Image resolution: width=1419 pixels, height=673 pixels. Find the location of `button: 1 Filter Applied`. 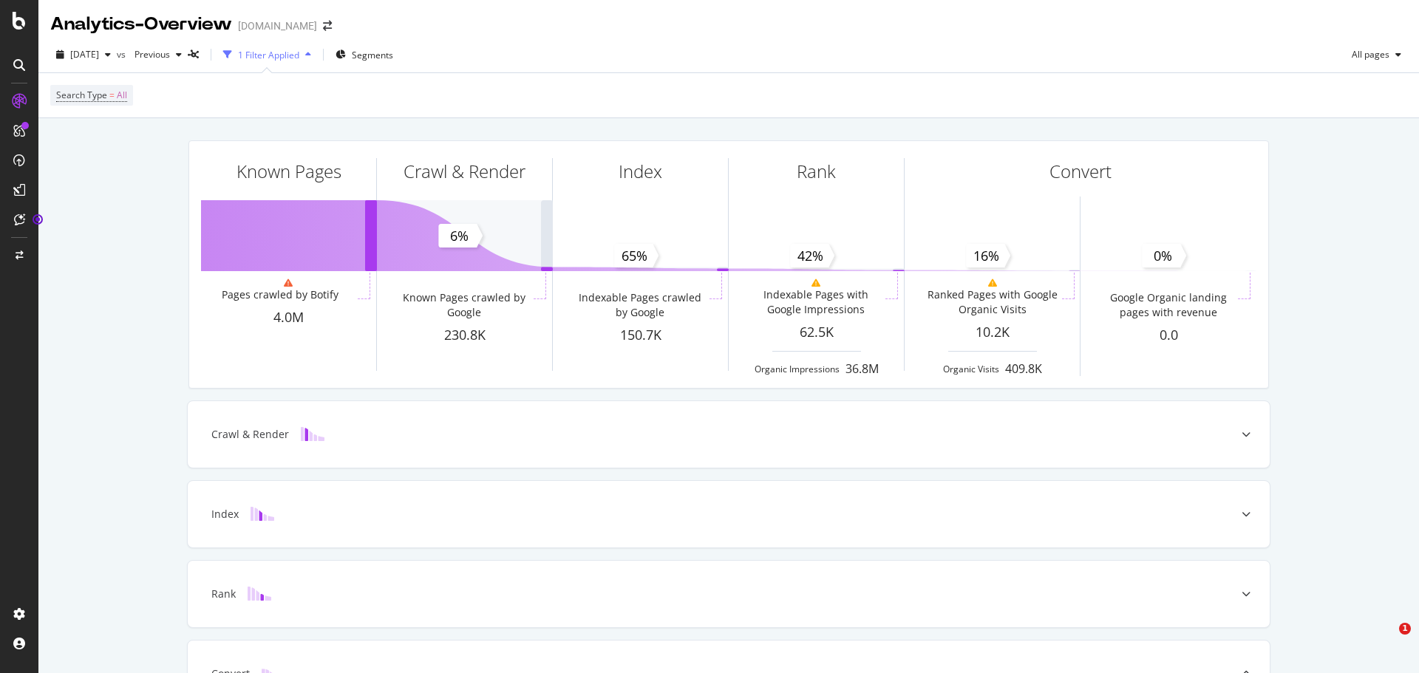

button: 1 Filter Applied is located at coordinates (267, 55).